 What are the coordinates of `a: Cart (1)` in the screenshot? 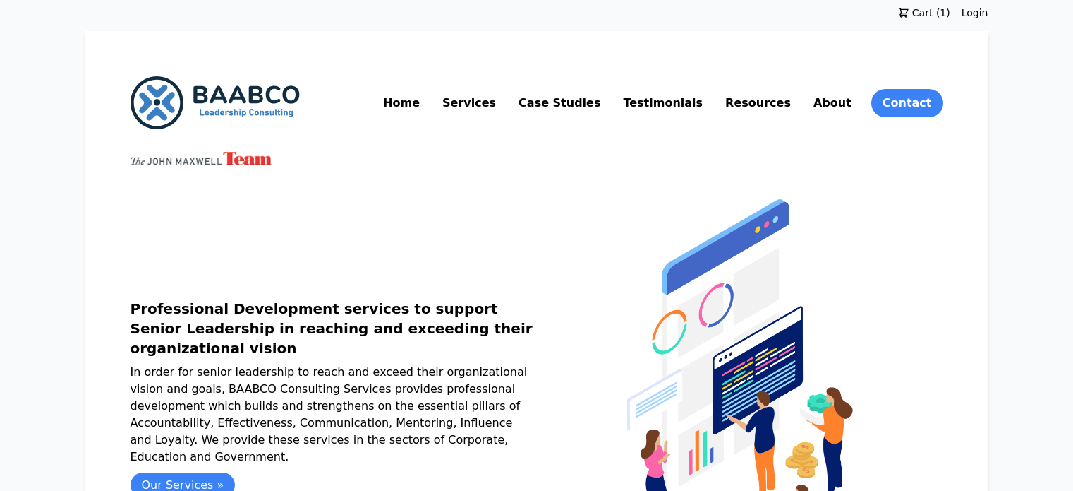 It's located at (925, 13).